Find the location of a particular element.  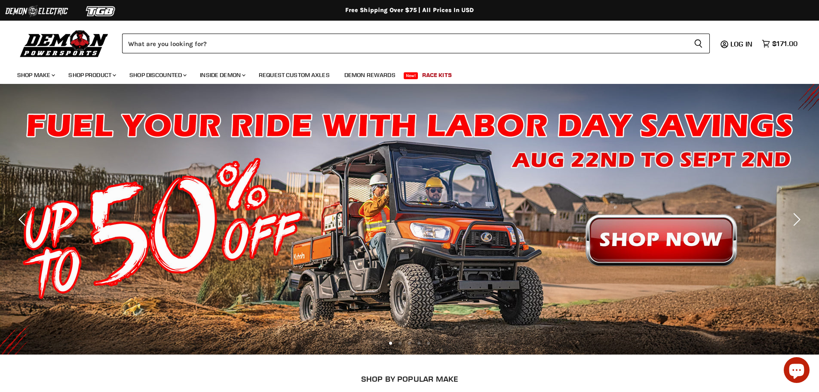

li: Page dot 1 is located at coordinates (390, 343).